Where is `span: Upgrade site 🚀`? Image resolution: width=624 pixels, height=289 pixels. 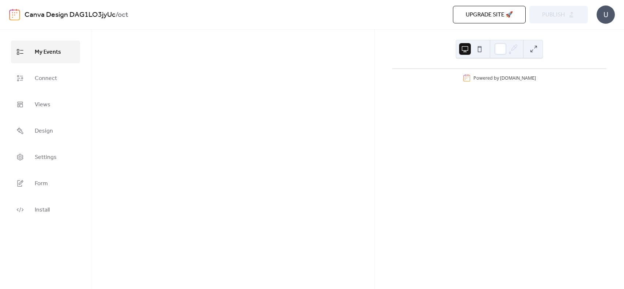
span: Upgrade site 🚀 is located at coordinates (489, 15).